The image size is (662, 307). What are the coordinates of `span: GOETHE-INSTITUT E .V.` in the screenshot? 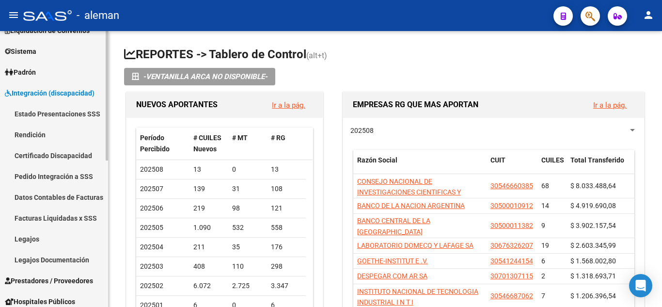 It's located at (393, 261).